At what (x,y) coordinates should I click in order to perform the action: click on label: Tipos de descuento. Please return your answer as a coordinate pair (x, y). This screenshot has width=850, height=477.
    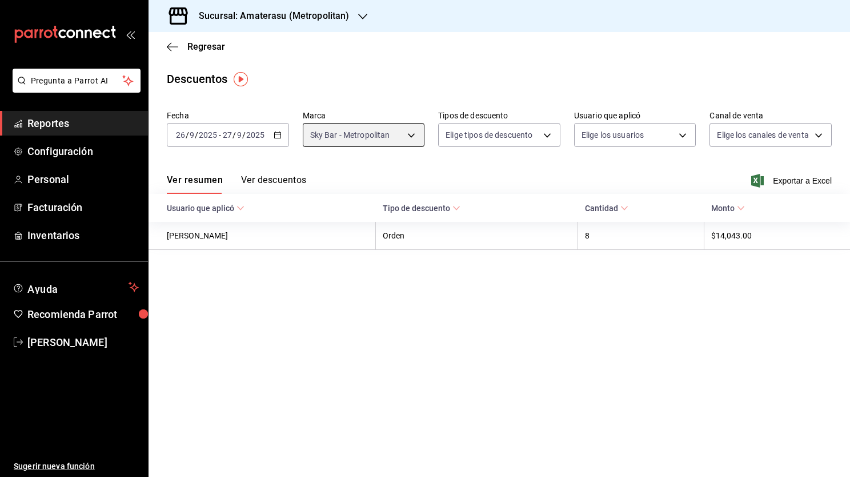
    Looking at the image, I should click on (499, 115).